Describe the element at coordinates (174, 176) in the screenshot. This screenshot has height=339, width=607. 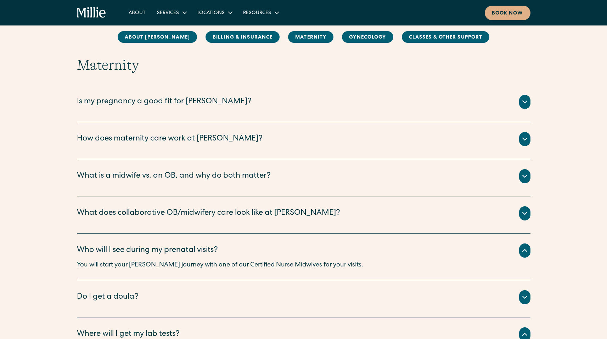
I see `div: What is a midwife vs. an OB, and why do both matter?` at that location.